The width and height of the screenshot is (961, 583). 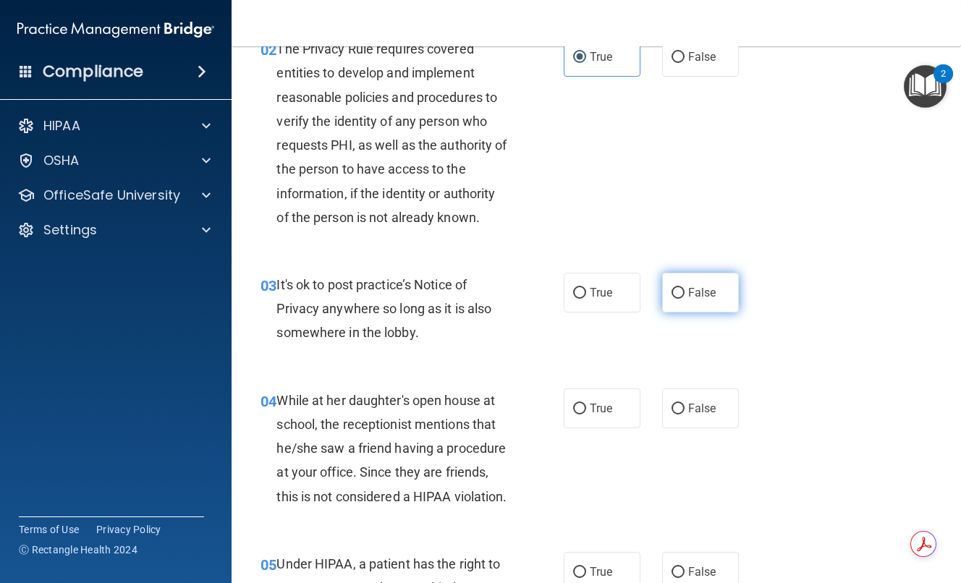 I want to click on a: OSHA, so click(x=114, y=161).